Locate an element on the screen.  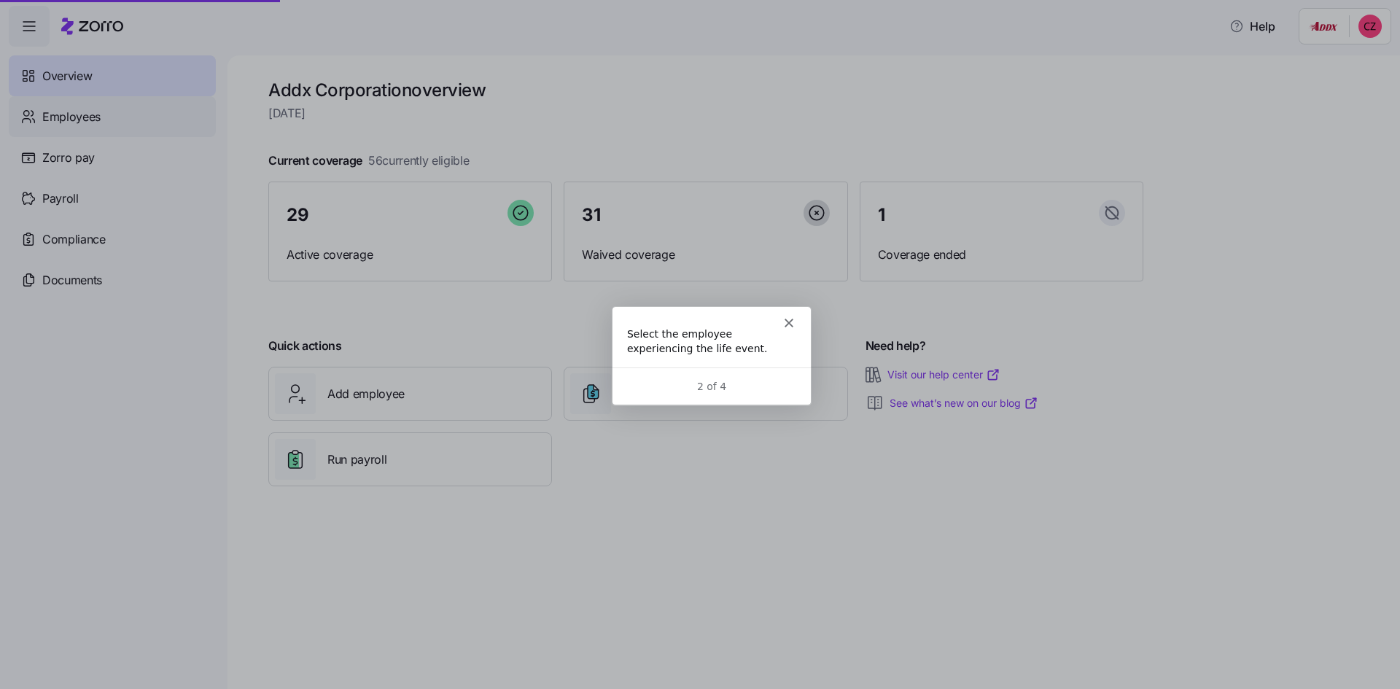
span: Help is located at coordinates (1252, 26).